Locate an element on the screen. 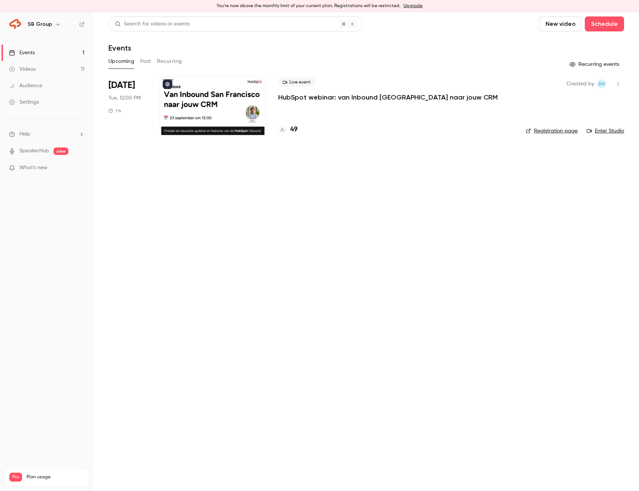 The width and height of the screenshot is (639, 491). h6: SB Group is located at coordinates (40, 24).